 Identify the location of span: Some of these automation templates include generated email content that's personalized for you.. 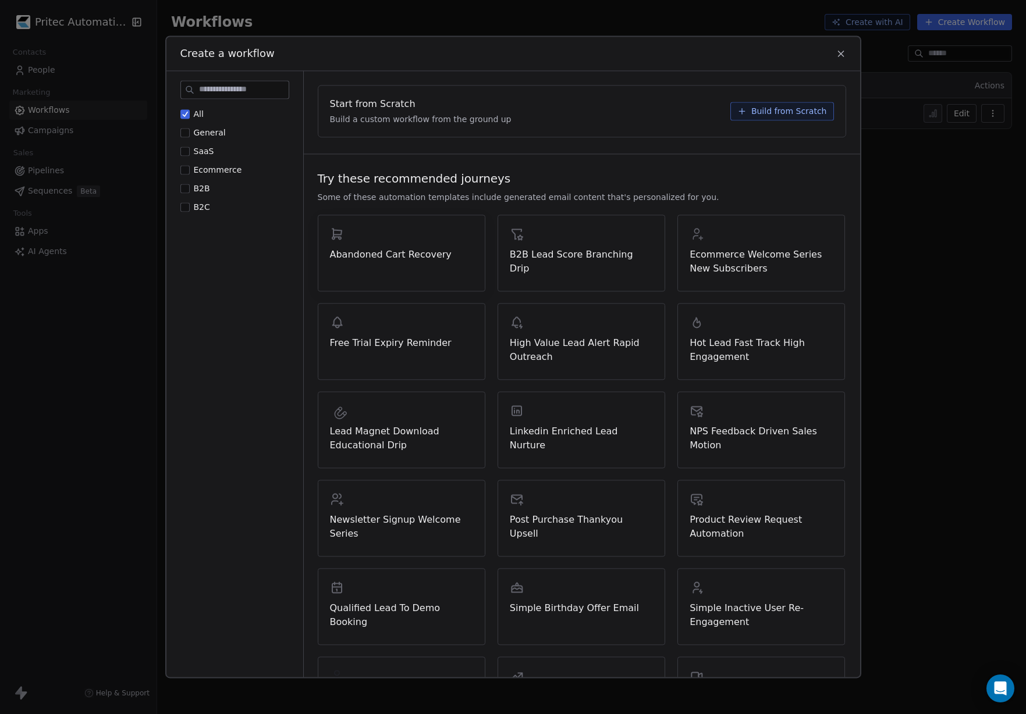
(518, 197).